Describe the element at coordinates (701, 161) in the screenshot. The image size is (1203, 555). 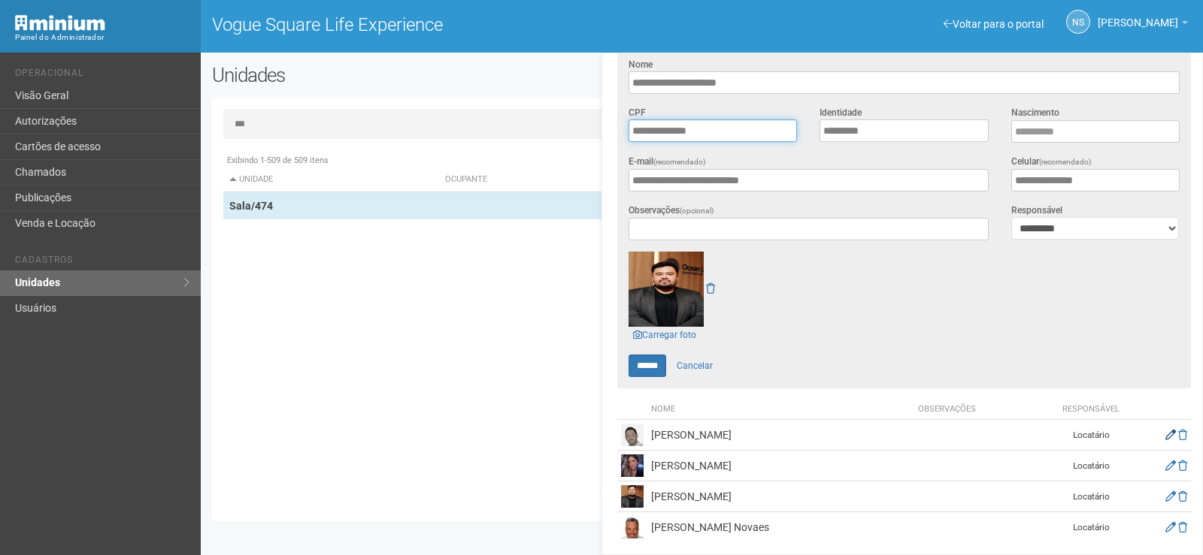
I see `div: Exibindo 1-509 de 509 itens` at that location.